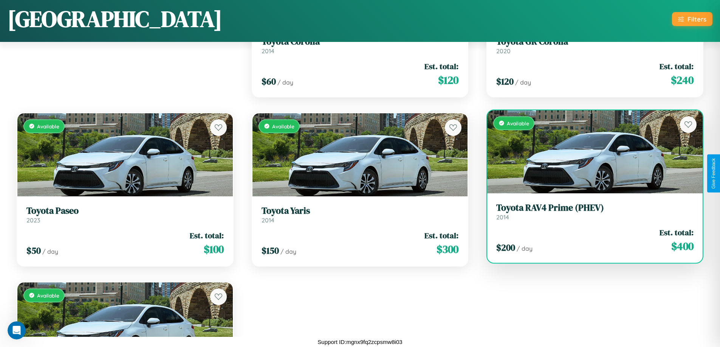 This screenshot has height=347, width=720. Describe the element at coordinates (360, 342) in the screenshot. I see `p: Support ID: mgnx9fq2zcpsmw8i03` at that location.